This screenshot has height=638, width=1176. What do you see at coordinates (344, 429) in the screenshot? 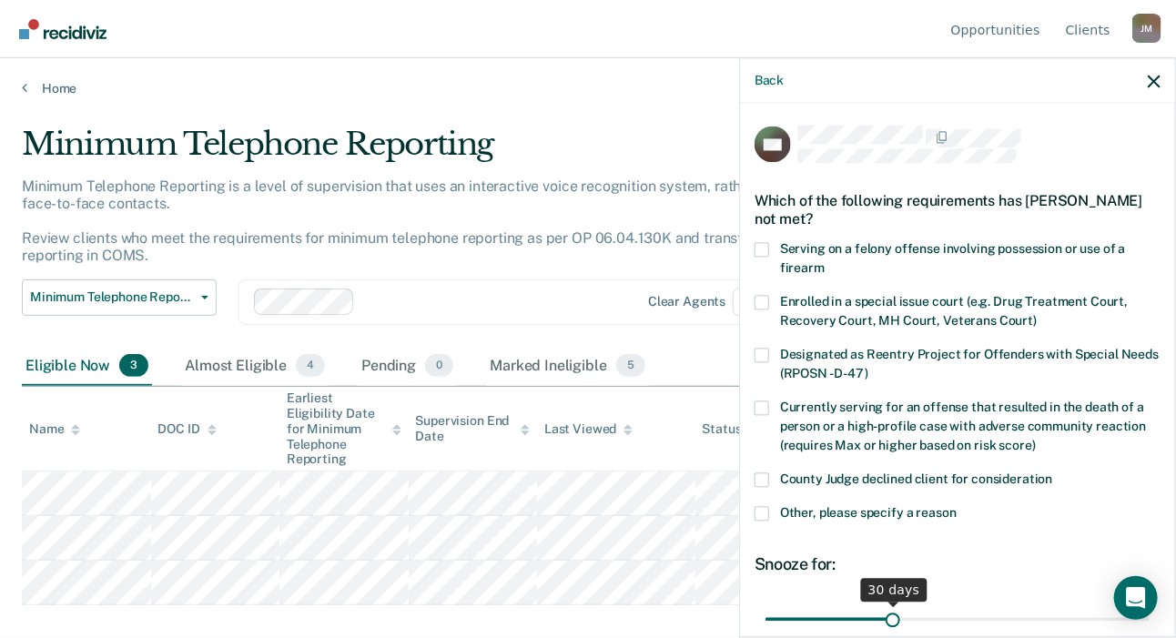
I see `div: Earliest Eligibility Date for Minimum Telephone Reporting` at bounding box center [344, 429].